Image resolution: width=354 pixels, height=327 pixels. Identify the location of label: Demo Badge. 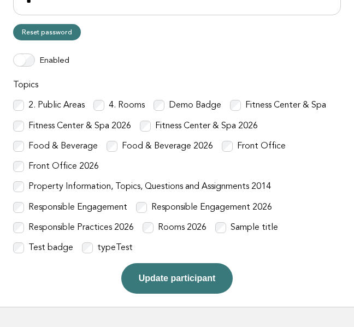
(195, 105).